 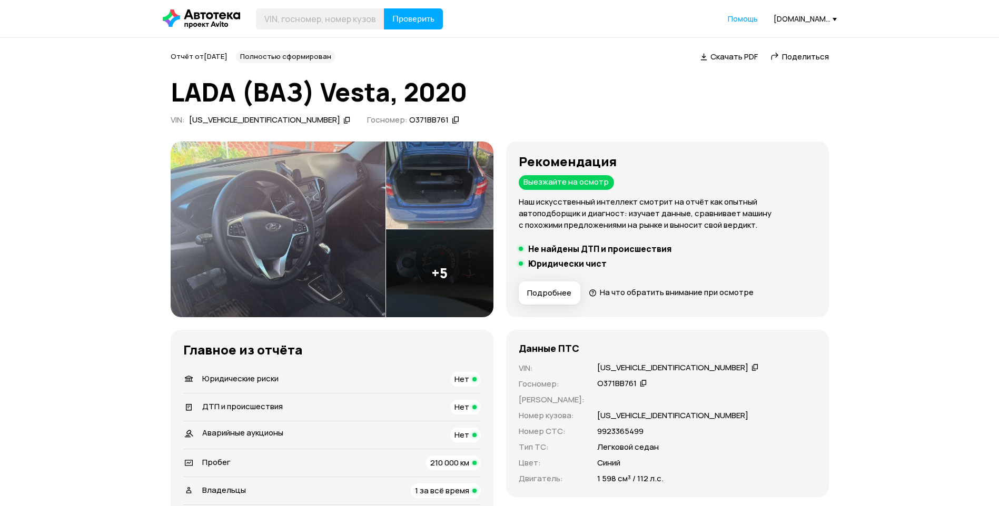 I want to click on span: Проверить, so click(x=413, y=19).